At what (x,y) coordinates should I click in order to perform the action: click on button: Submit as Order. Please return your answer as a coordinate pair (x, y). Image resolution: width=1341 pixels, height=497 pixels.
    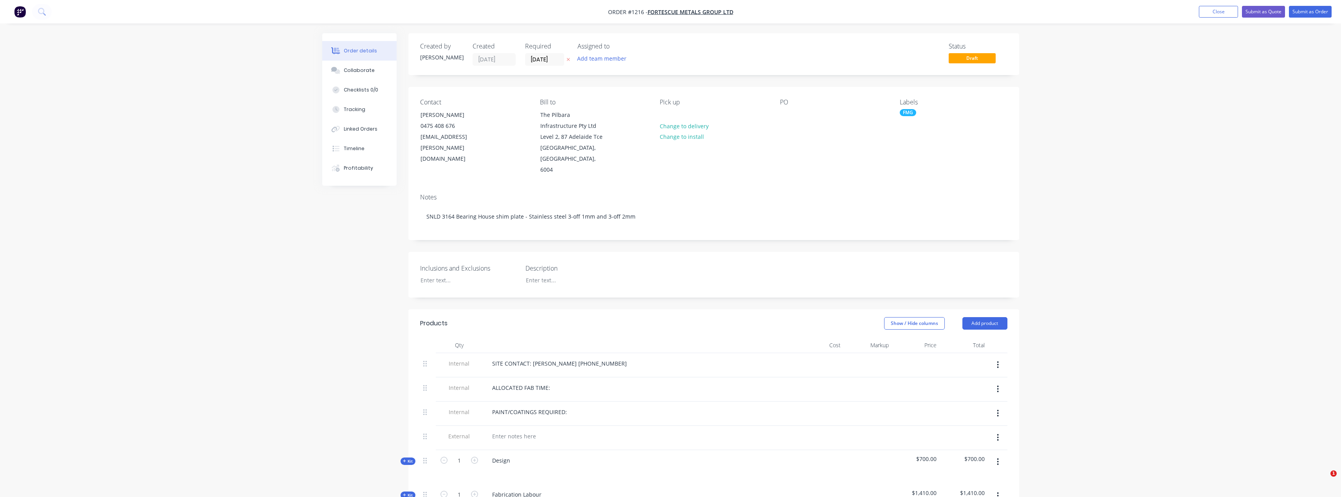
    Looking at the image, I should click on (1310, 12).